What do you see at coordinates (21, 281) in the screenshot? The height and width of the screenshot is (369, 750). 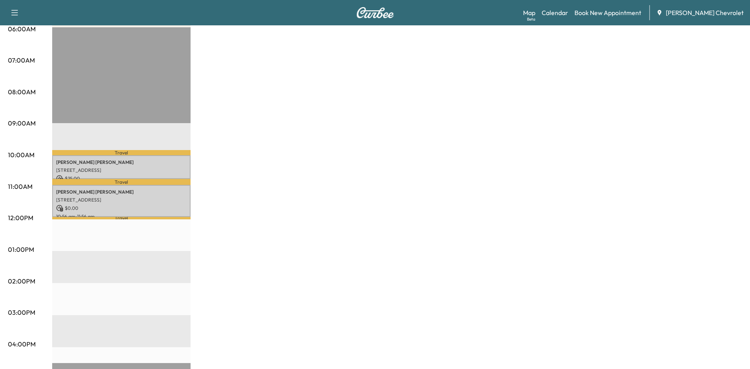 I see `p: 02:00PM` at bounding box center [21, 281].